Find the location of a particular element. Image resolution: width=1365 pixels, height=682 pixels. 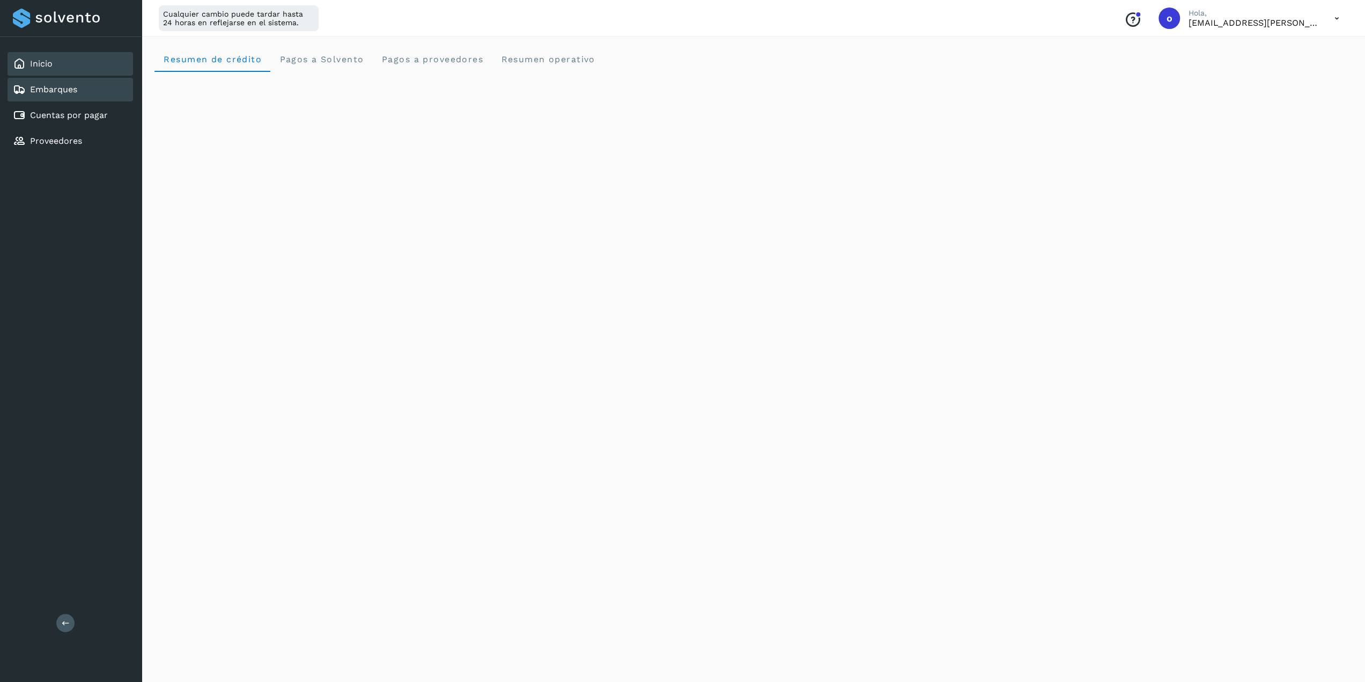

span: Resumen operativo is located at coordinates (548, 59).